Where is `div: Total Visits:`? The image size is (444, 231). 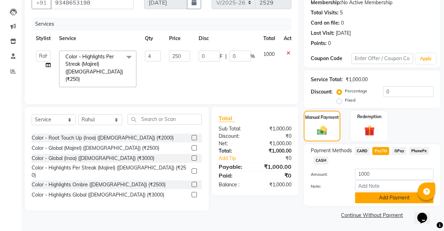
div: Total Visits: is located at coordinates (325, 13).